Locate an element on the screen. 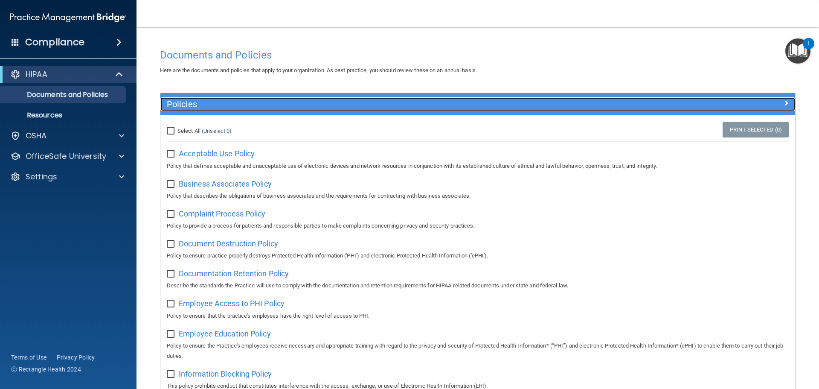 The image size is (819, 389). div: 1 is located at coordinates (808, 49).